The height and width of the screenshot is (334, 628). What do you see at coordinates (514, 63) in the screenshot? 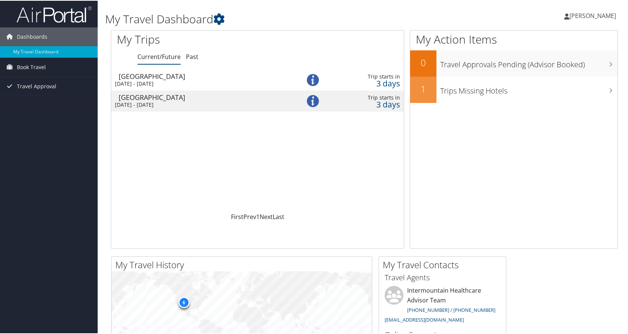
I see `a: 0Travel Approvals Pending (Advisor Booked)` at bounding box center [514, 63].